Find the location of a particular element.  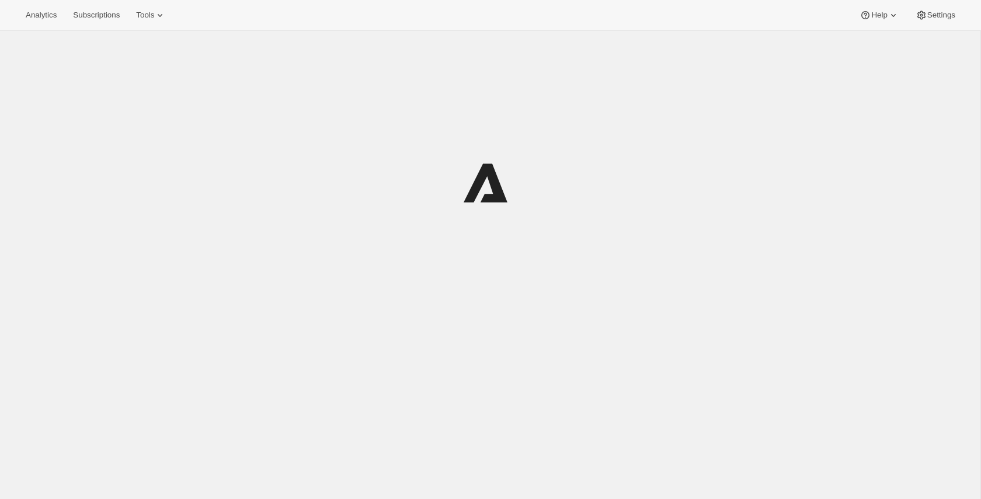

button: Help is located at coordinates (879, 15).